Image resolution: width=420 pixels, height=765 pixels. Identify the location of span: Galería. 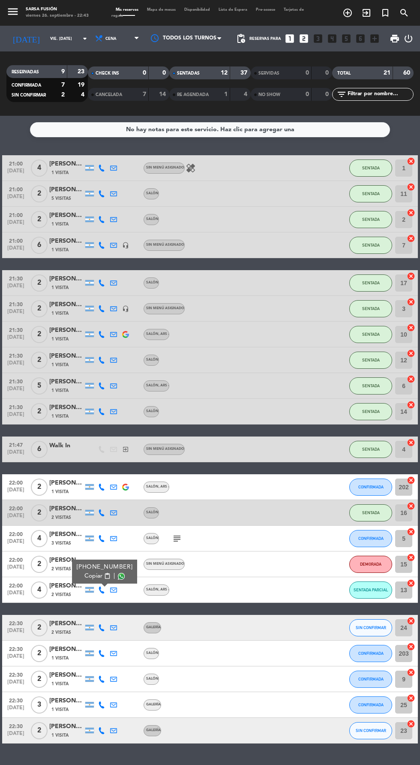
(154, 627).